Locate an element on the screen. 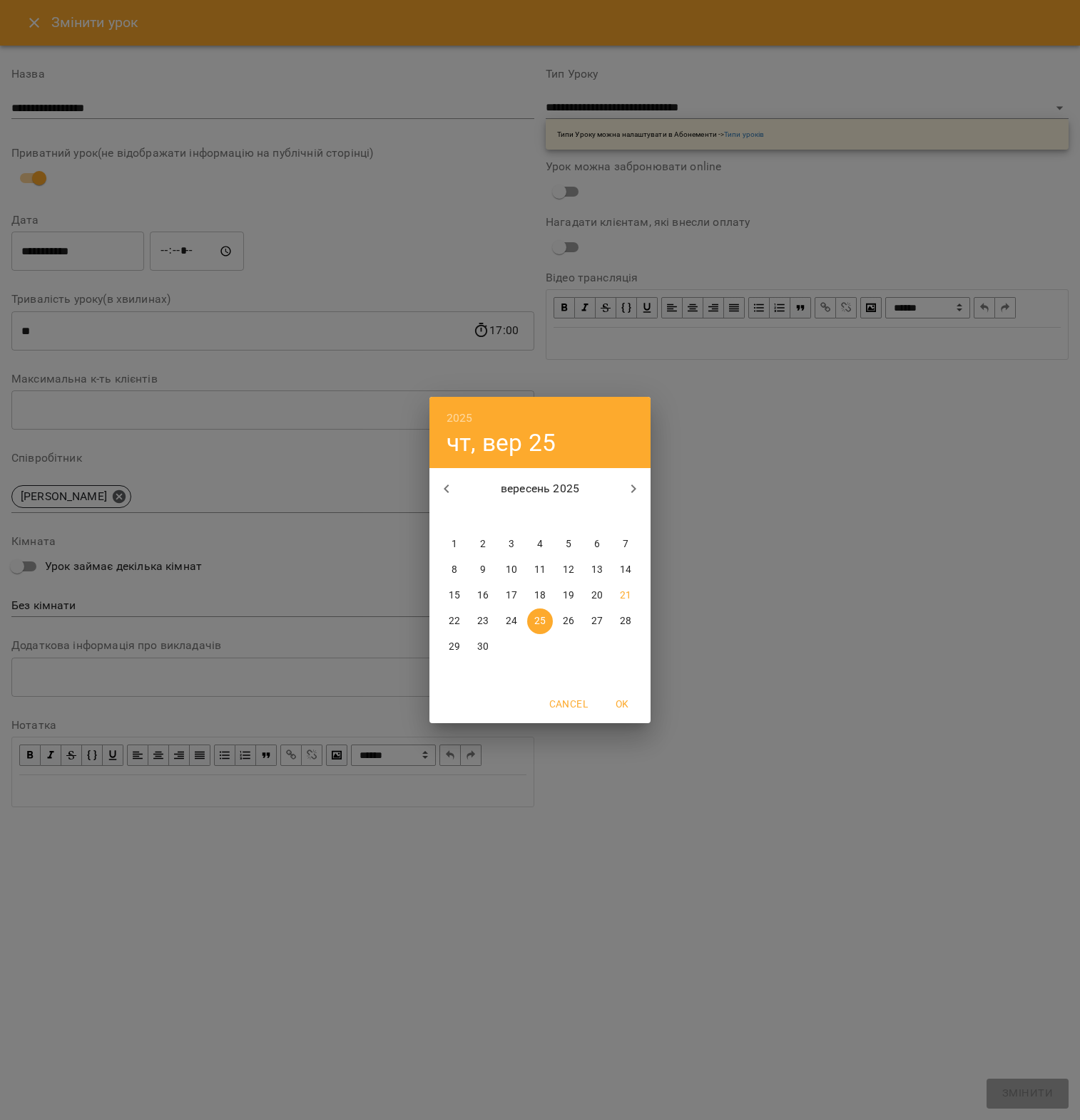  p: 16 is located at coordinates (483, 596).